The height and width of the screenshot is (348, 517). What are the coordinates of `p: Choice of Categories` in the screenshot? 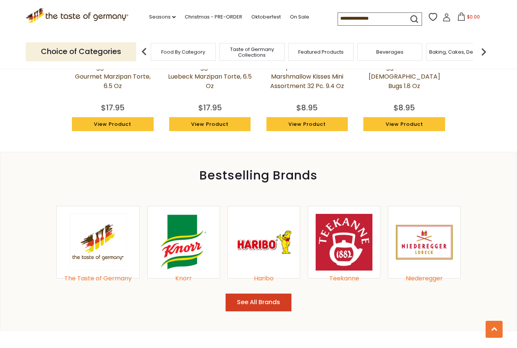 It's located at (81, 51).